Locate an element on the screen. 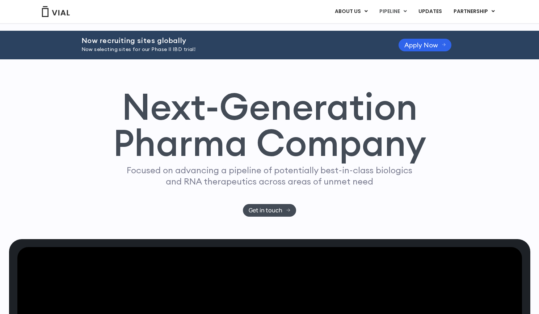 This screenshot has height=314, width=539. a: PARTNERSHIPMenu Toggle is located at coordinates (474, 12).